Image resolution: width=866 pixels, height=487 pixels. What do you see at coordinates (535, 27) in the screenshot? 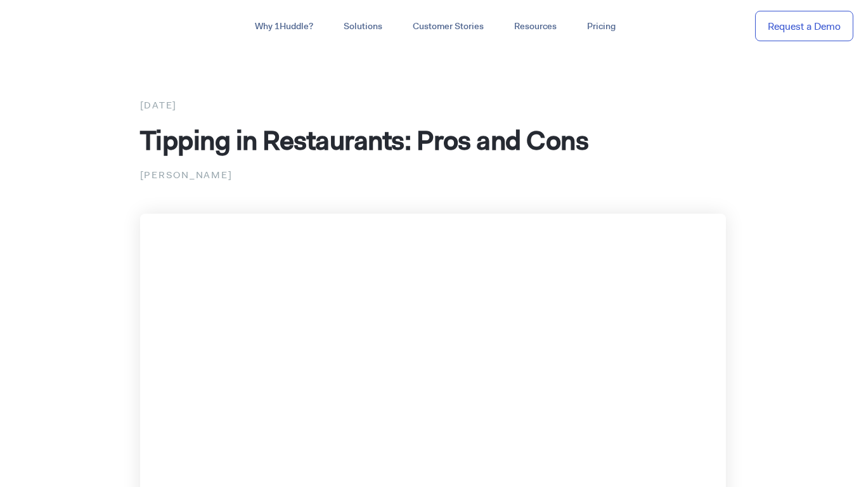
I see `a: Resources` at bounding box center [535, 27].